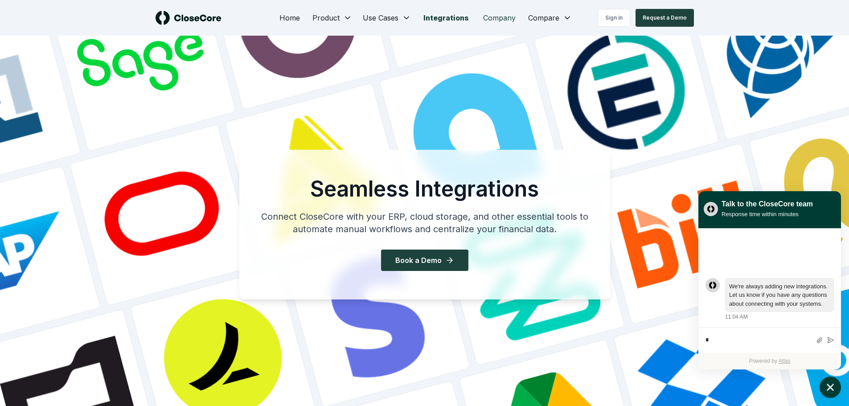 This screenshot has height=406, width=849. I want to click on button: Compare, so click(550, 18).